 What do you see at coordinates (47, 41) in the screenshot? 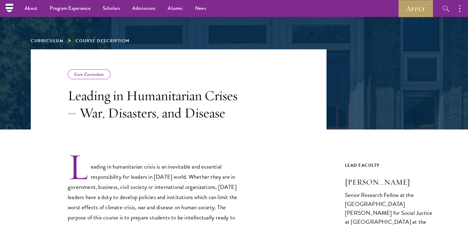
I see `a: Curriculum` at bounding box center [47, 41].